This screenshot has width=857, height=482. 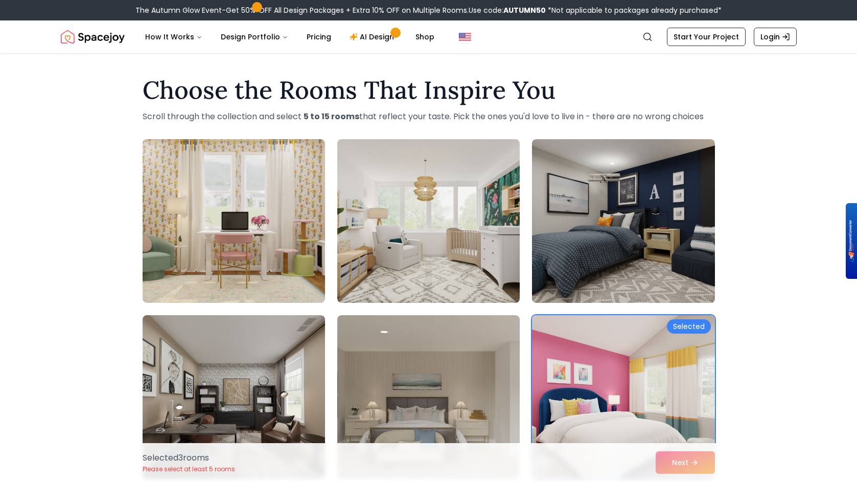 I want to click on span: Use code:, so click(x=507, y=10).